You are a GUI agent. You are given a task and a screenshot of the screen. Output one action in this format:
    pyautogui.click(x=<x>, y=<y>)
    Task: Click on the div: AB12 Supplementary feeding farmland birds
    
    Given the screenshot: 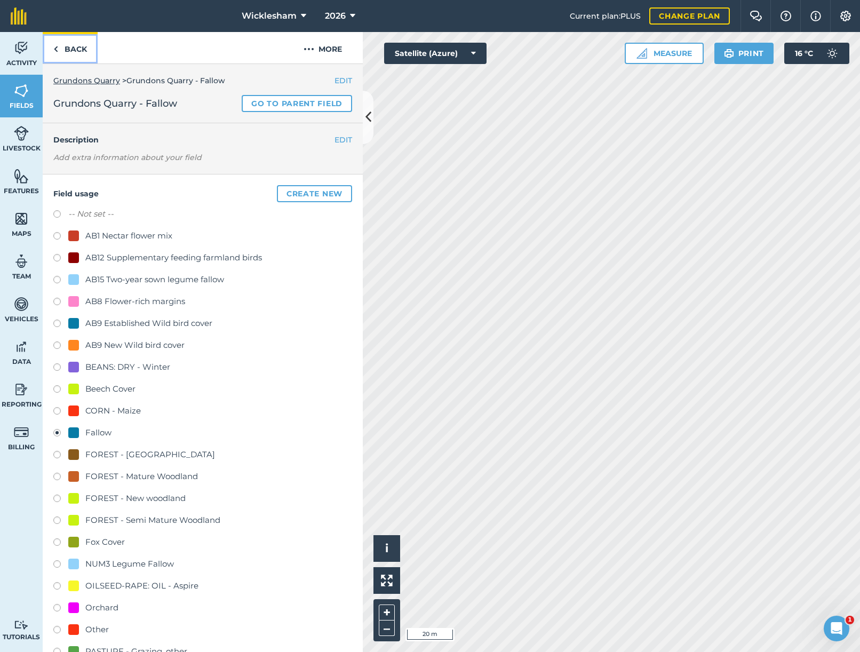 What is the action you would take?
    pyautogui.click(x=173, y=258)
    